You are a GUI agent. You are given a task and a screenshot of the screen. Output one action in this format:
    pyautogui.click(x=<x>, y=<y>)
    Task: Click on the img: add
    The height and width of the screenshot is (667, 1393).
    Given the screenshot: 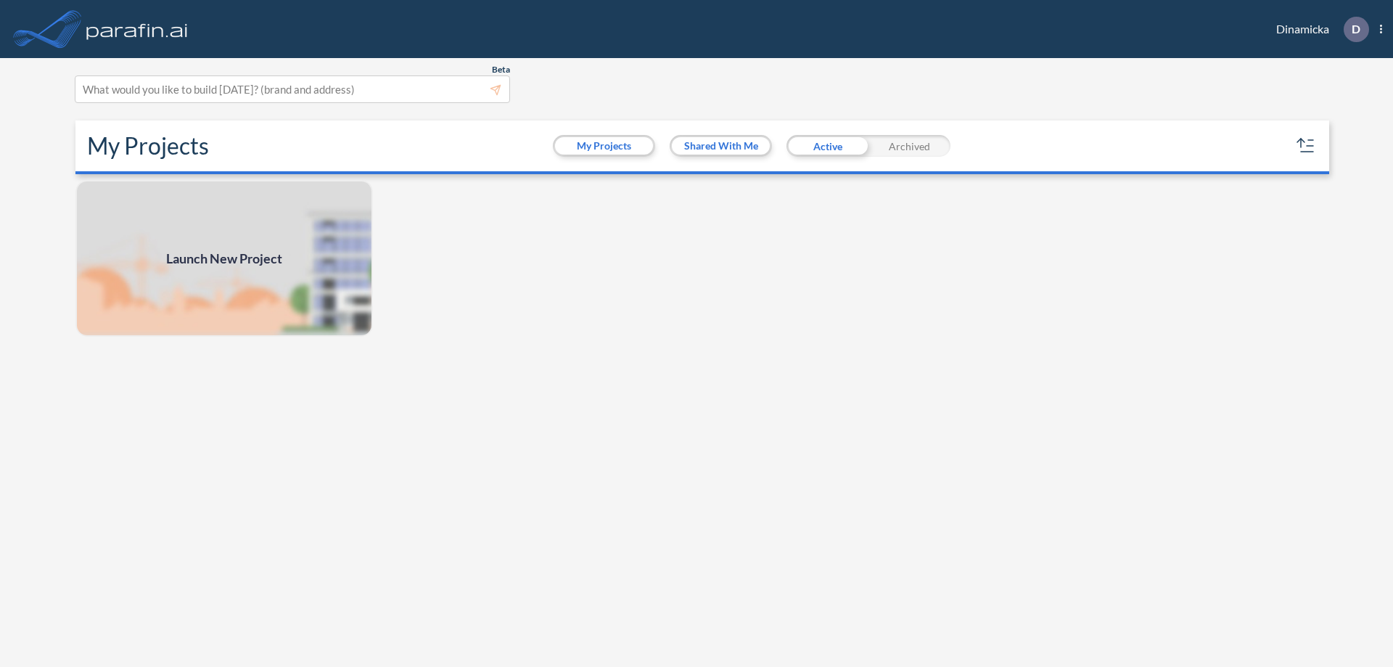 What is the action you would take?
    pyautogui.click(x=224, y=258)
    